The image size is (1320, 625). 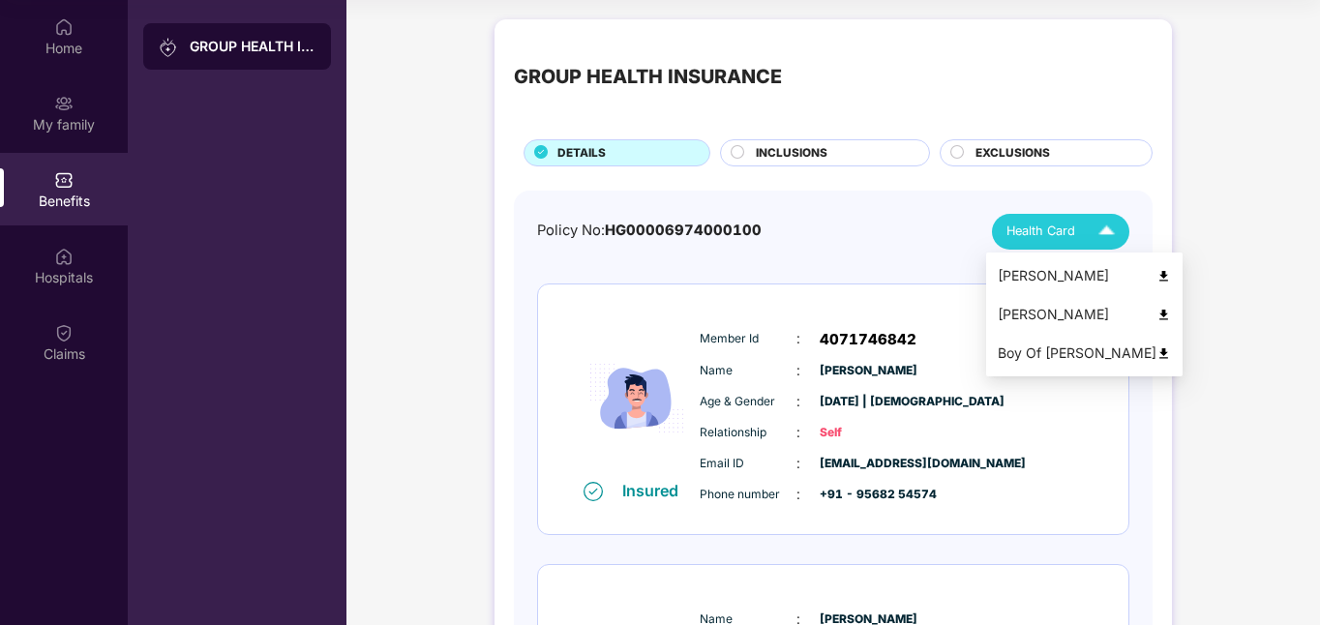 What do you see at coordinates (637, 398) in the screenshot?
I see `img: icon` at bounding box center [637, 398].